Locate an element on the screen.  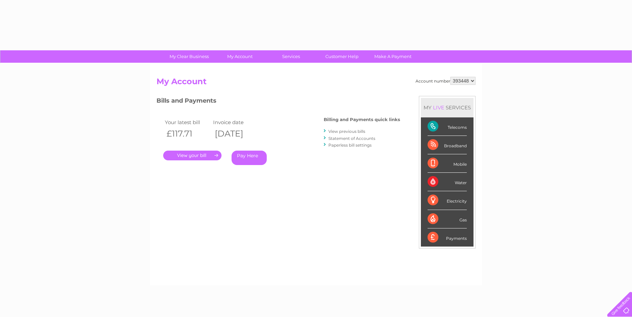
div: MY SERVICES is located at coordinates (447, 107).